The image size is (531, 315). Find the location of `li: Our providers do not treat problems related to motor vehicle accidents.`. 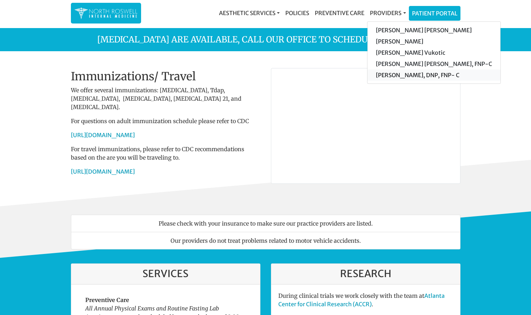

li: Our providers do not treat problems related to motor vehicle accidents. is located at coordinates (266, 241).